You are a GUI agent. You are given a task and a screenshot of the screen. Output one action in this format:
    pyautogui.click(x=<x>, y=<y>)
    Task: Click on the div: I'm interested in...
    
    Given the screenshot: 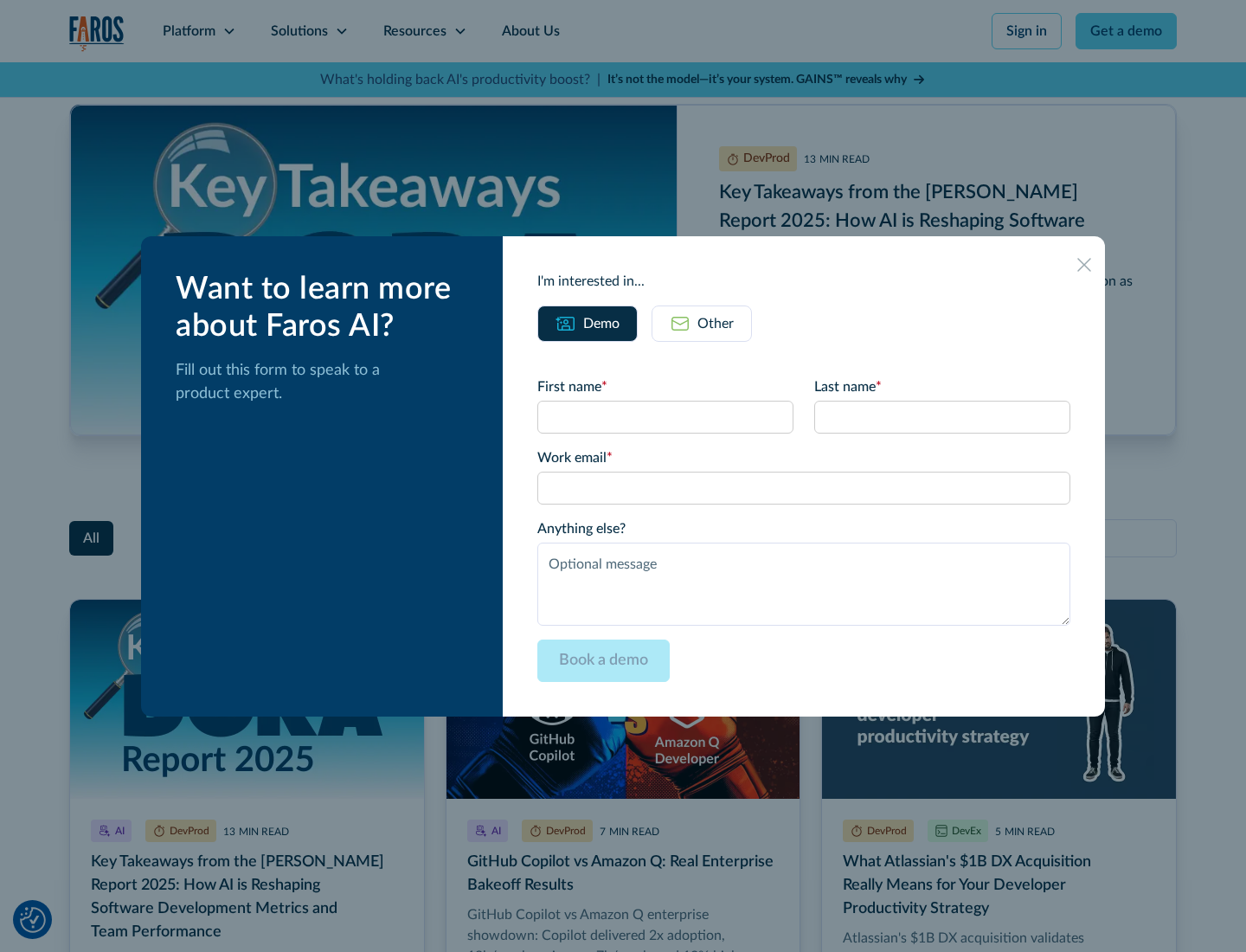 What is the action you would take?
    pyautogui.click(x=803, y=281)
    